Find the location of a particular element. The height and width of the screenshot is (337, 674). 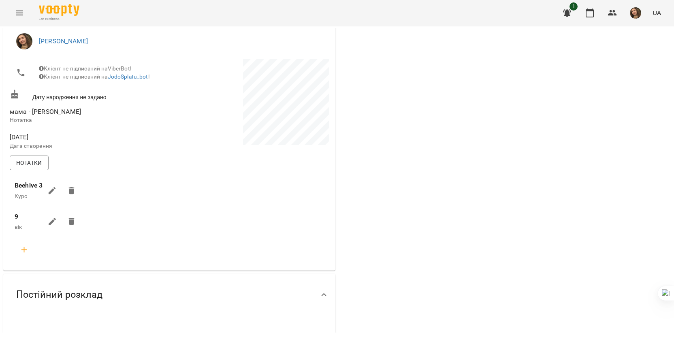

a: JodoSplatu_bot is located at coordinates (128, 77).